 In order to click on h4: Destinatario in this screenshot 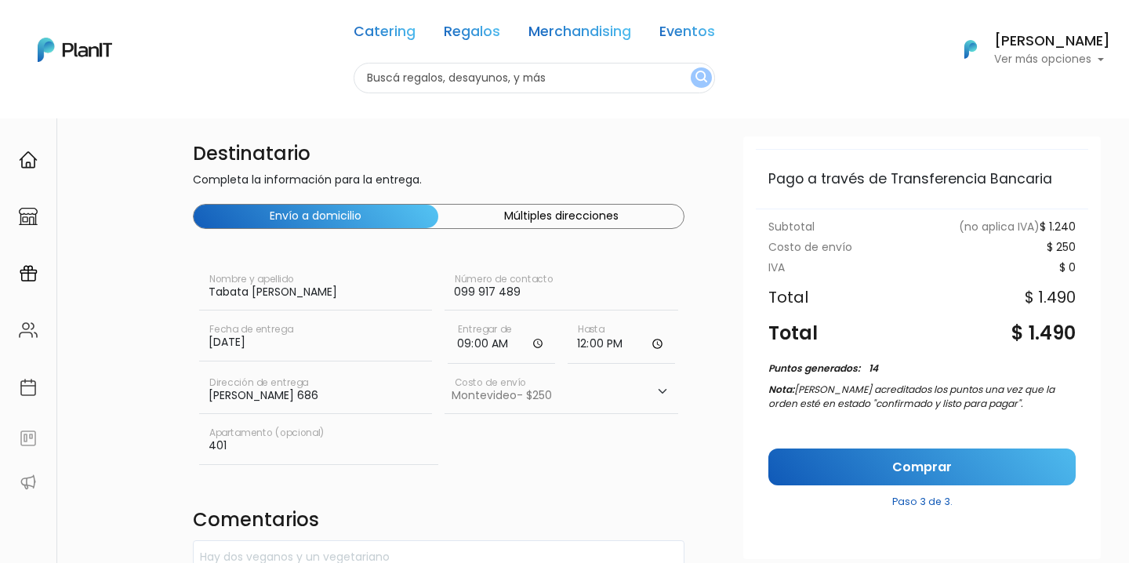, I will do `click(439, 154)`.